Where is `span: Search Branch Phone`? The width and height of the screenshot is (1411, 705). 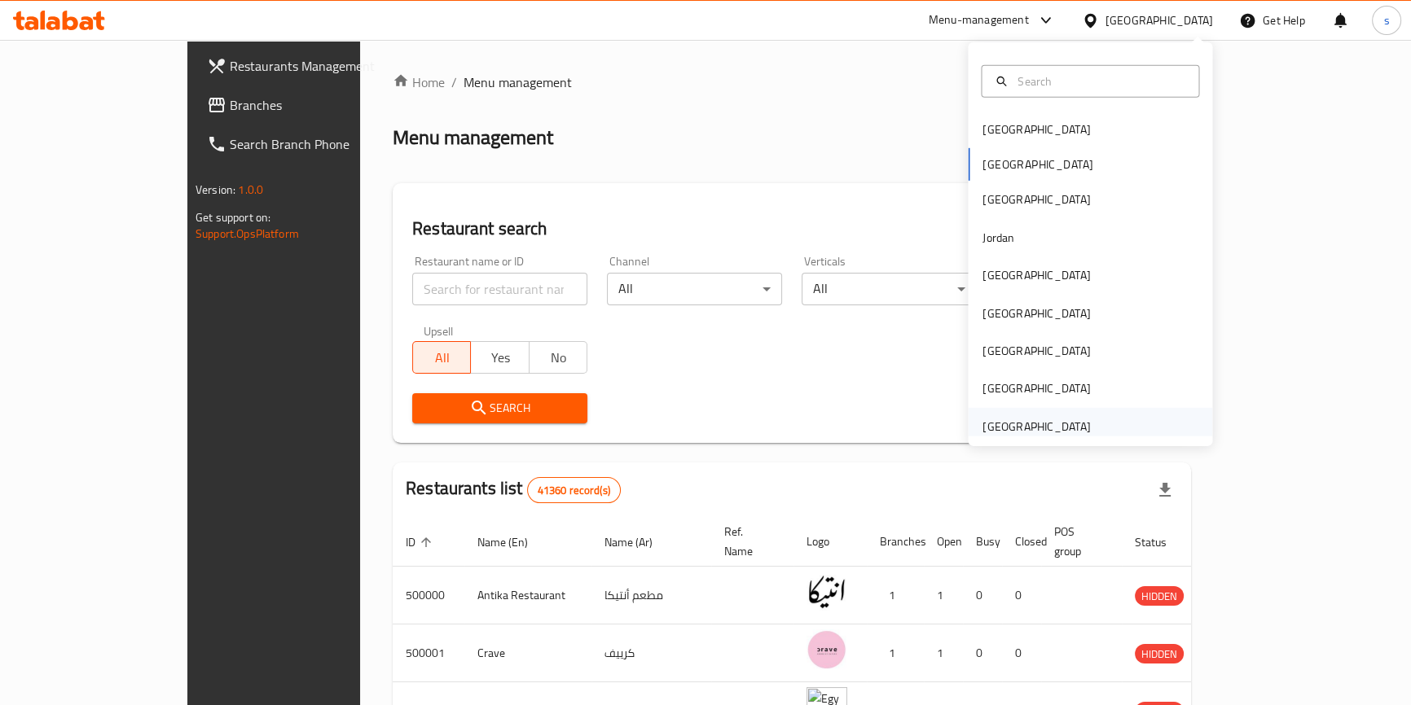
span: Search Branch Phone is located at coordinates (319, 144).